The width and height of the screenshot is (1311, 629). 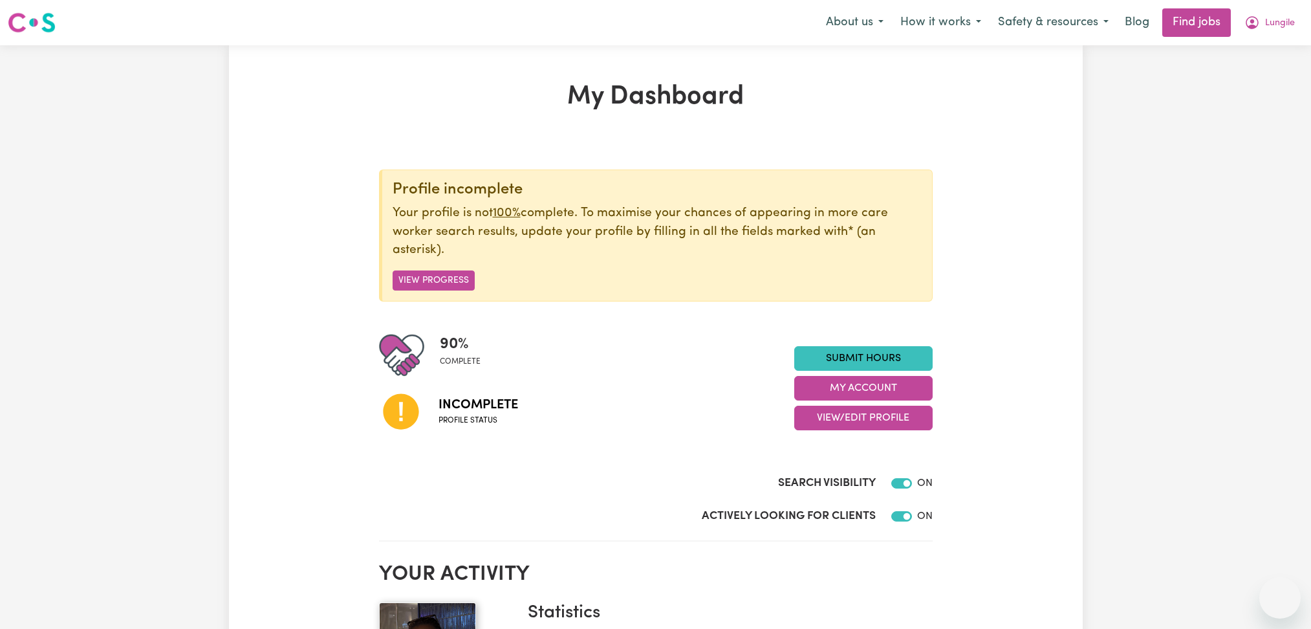 What do you see at coordinates (864, 418) in the screenshot?
I see `button: View/Edit Profile` at bounding box center [864, 418].